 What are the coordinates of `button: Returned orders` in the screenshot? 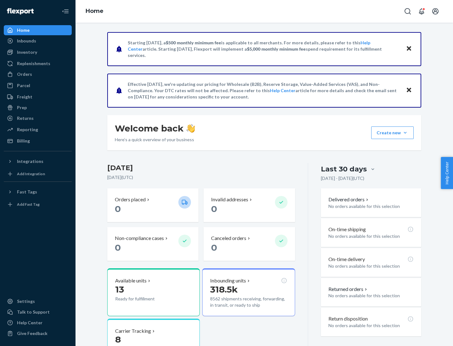 It's located at (348, 289).